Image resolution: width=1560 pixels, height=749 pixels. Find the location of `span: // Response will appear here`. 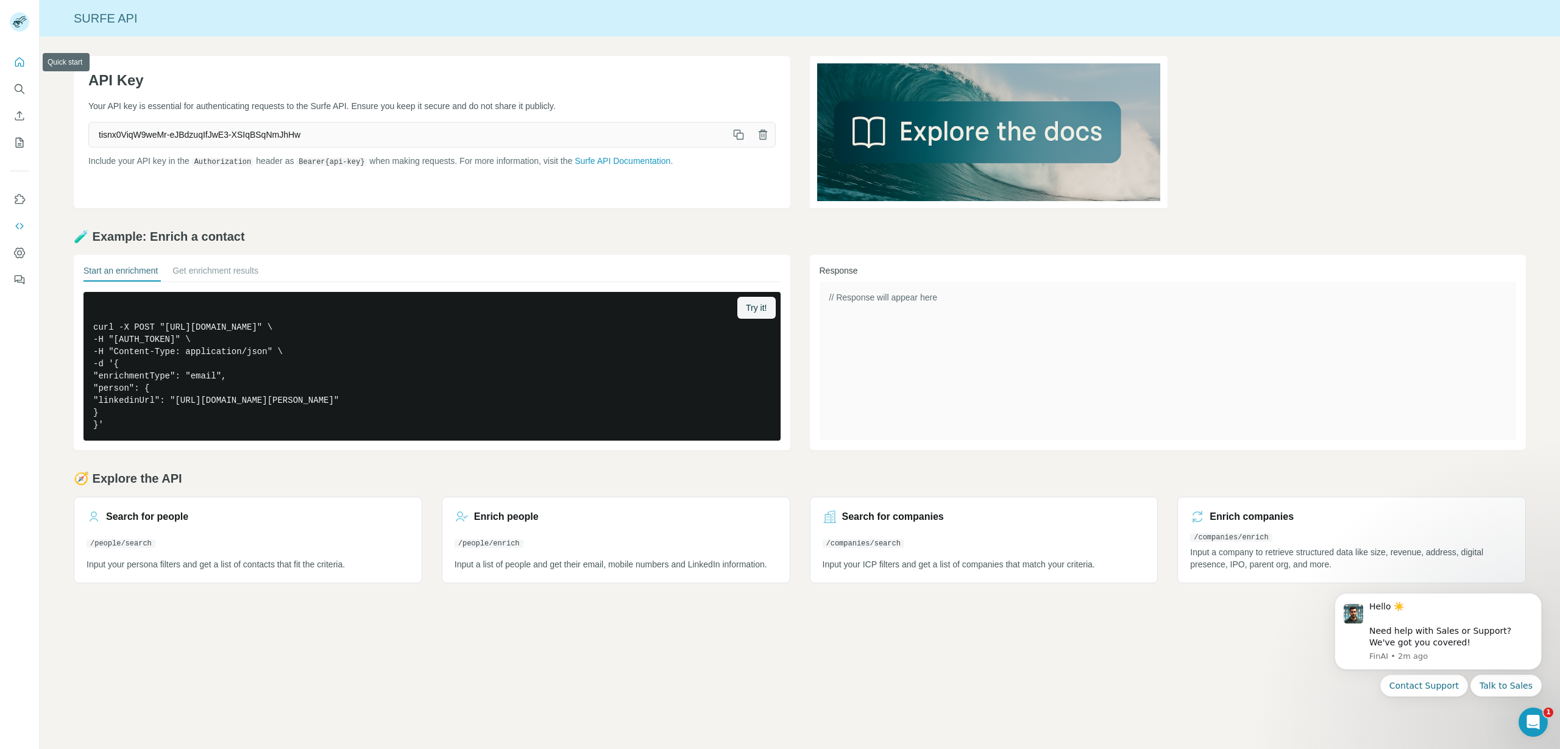

span: // Response will appear here is located at coordinates (883, 297).